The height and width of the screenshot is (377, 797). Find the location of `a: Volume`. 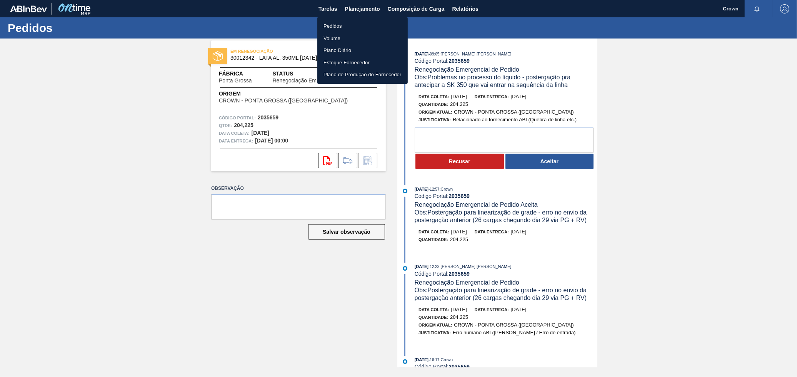

a: Volume is located at coordinates (363, 38).